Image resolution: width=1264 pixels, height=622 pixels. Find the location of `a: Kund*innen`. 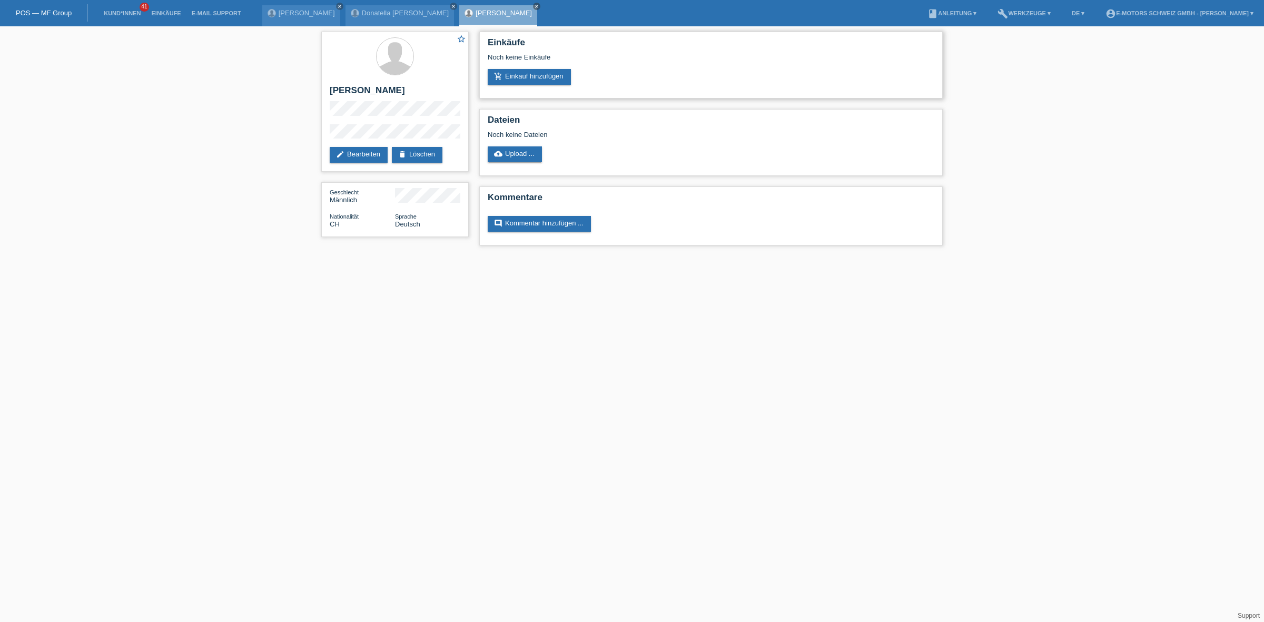

a: Kund*innen is located at coordinates (122, 13).